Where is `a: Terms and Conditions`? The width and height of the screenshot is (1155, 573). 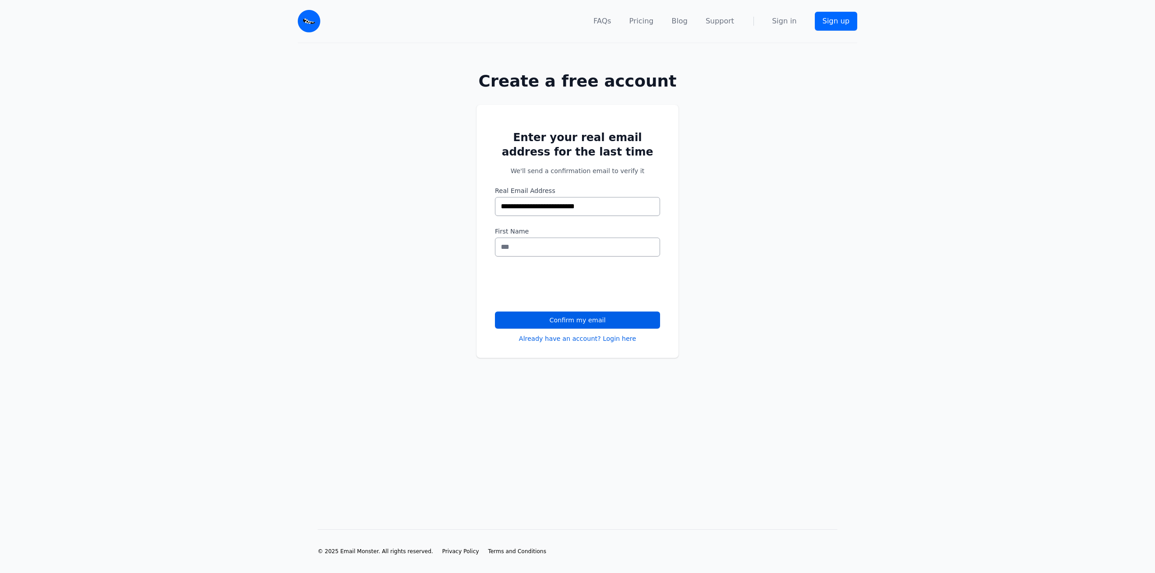 a: Terms and Conditions is located at coordinates (517, 552).